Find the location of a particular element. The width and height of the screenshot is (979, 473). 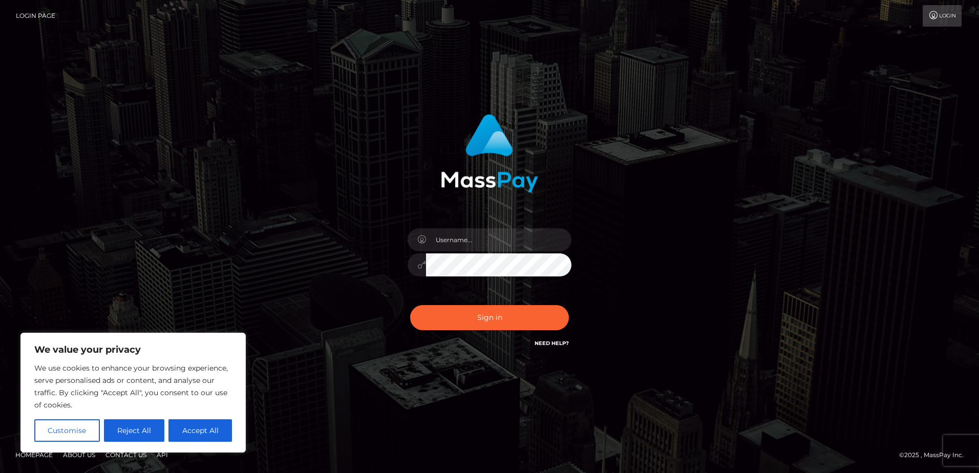

button: Sign in is located at coordinates (489, 317).